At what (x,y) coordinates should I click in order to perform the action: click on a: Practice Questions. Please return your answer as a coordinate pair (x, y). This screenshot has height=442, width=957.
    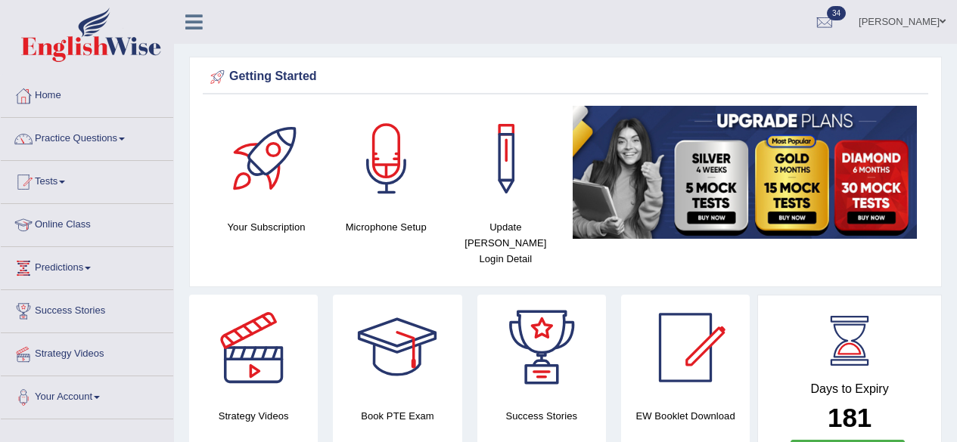
    Looking at the image, I should click on (87, 137).